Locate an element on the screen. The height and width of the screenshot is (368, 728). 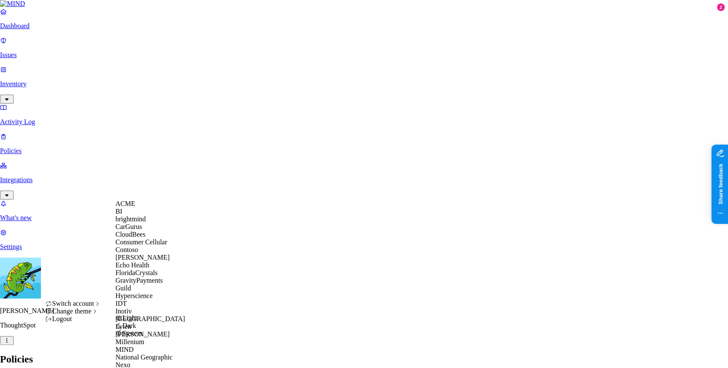
span: Change theme is located at coordinates (72, 311).